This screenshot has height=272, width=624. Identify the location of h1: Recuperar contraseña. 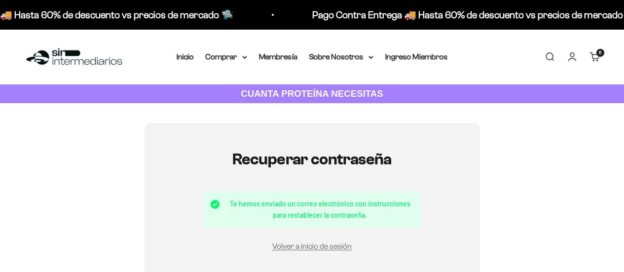
(312, 159).